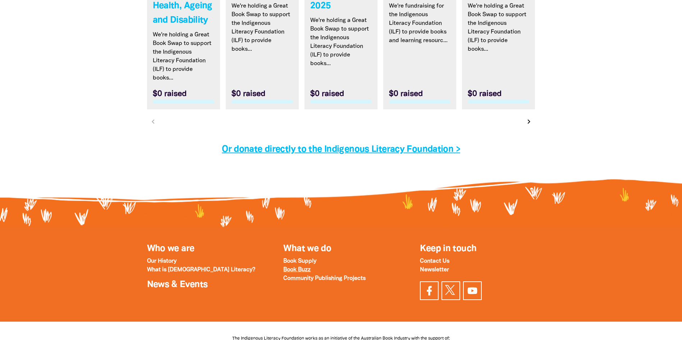  I want to click on strong: Our History, so click(162, 261).